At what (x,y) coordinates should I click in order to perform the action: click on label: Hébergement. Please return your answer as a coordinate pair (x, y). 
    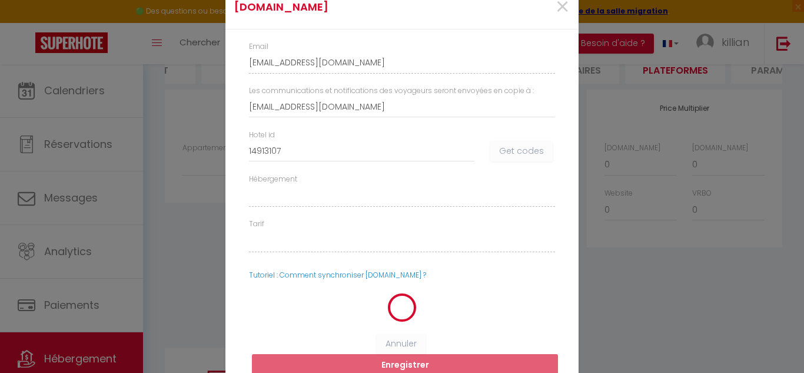
    Looking at the image, I should click on (273, 179).